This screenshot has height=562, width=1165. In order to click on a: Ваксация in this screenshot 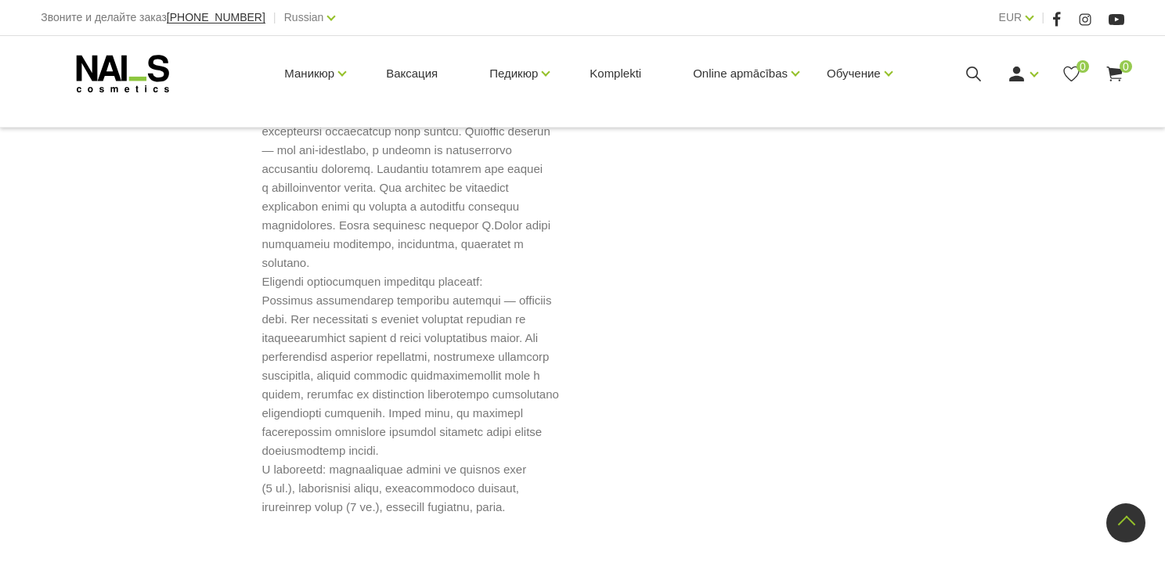, I will do `click(412, 74)`.